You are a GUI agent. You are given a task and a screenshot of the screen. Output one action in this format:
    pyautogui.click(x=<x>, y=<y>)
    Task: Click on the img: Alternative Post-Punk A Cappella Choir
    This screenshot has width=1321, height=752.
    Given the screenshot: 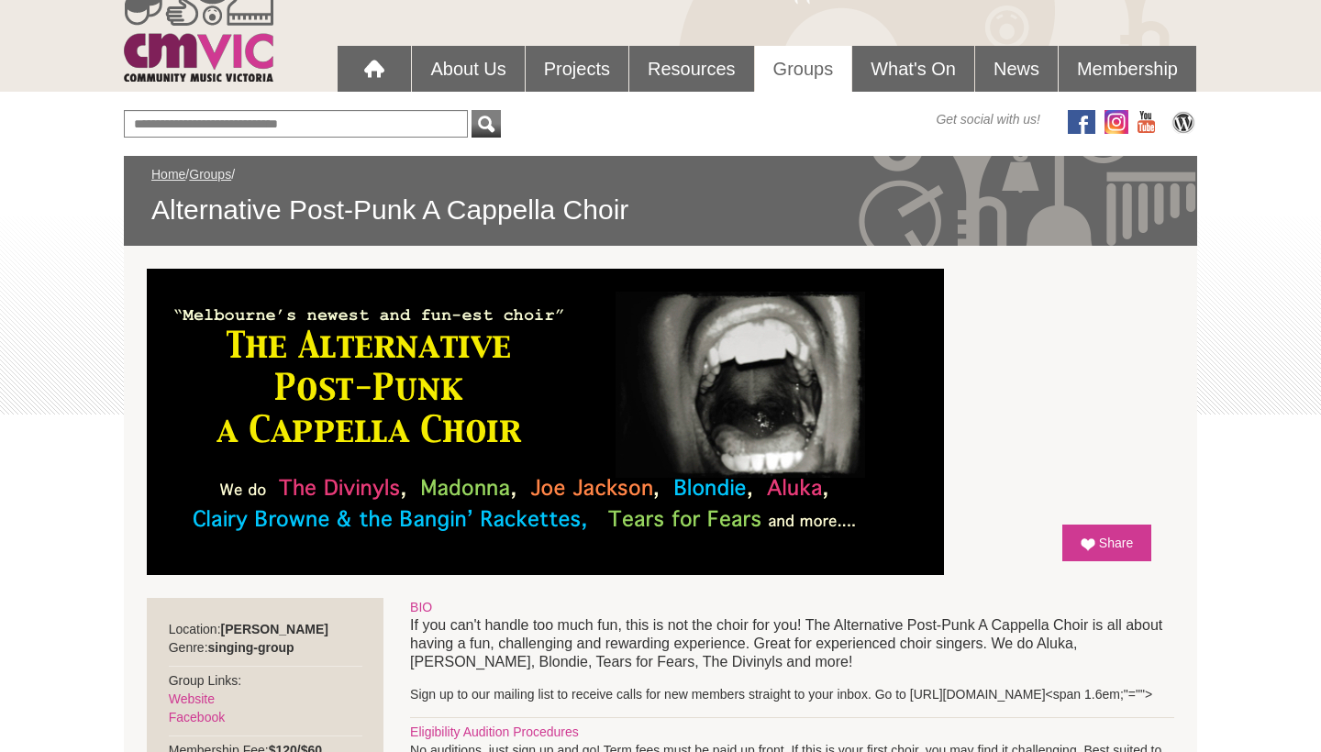 What is the action you would take?
    pyautogui.click(x=545, y=422)
    